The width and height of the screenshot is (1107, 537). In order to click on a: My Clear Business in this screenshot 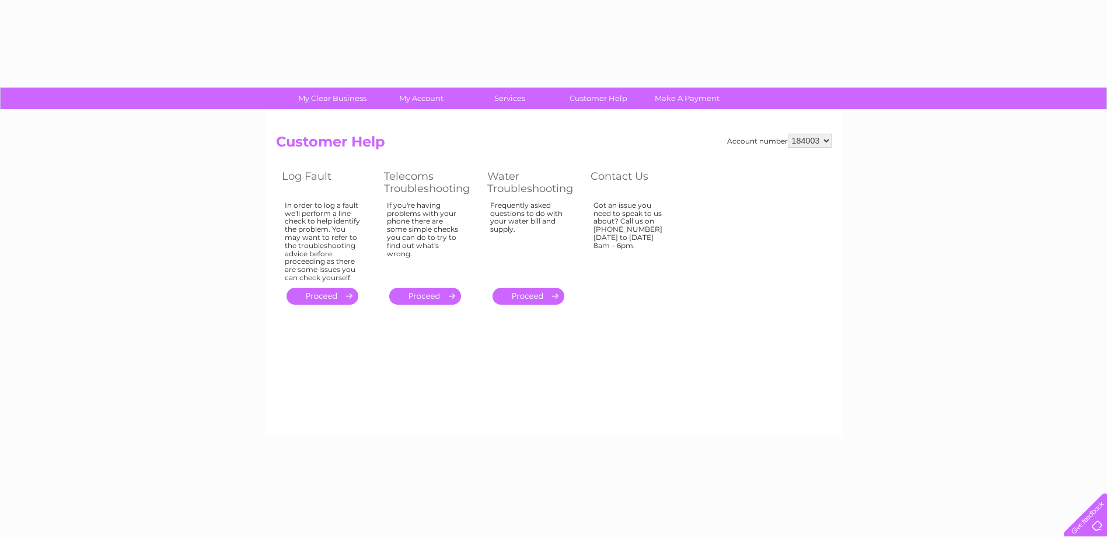, I will do `click(332, 98)`.